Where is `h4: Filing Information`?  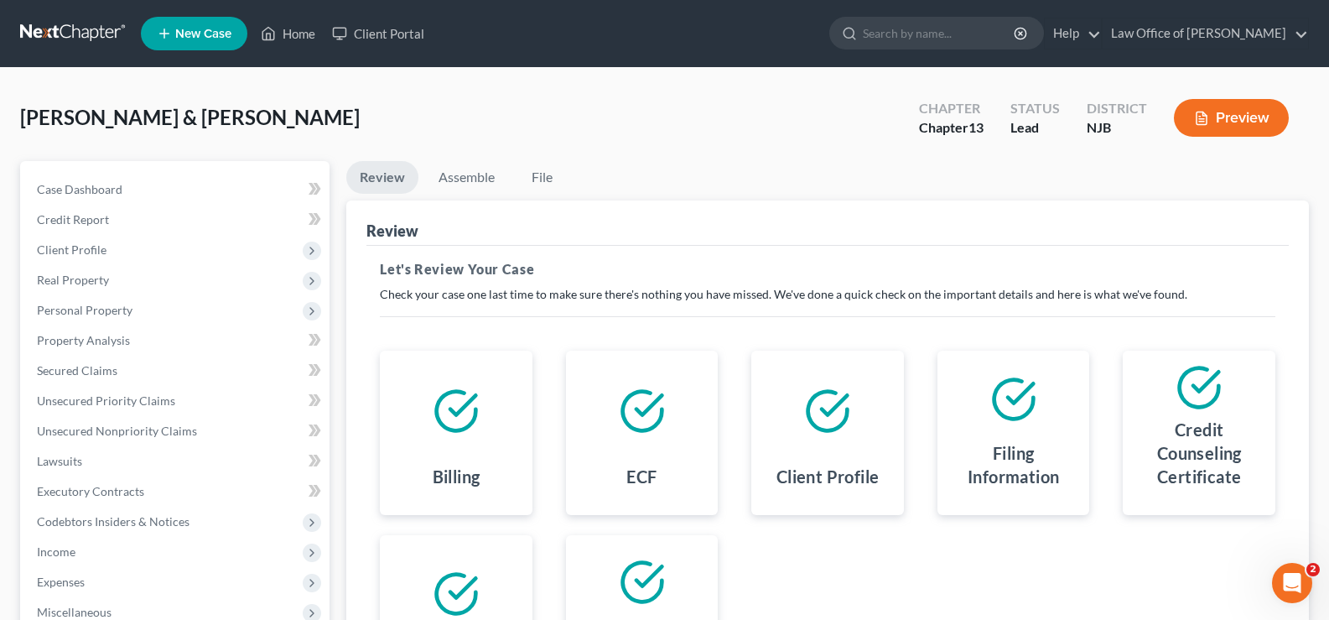 h4: Filing Information is located at coordinates (1014, 465).